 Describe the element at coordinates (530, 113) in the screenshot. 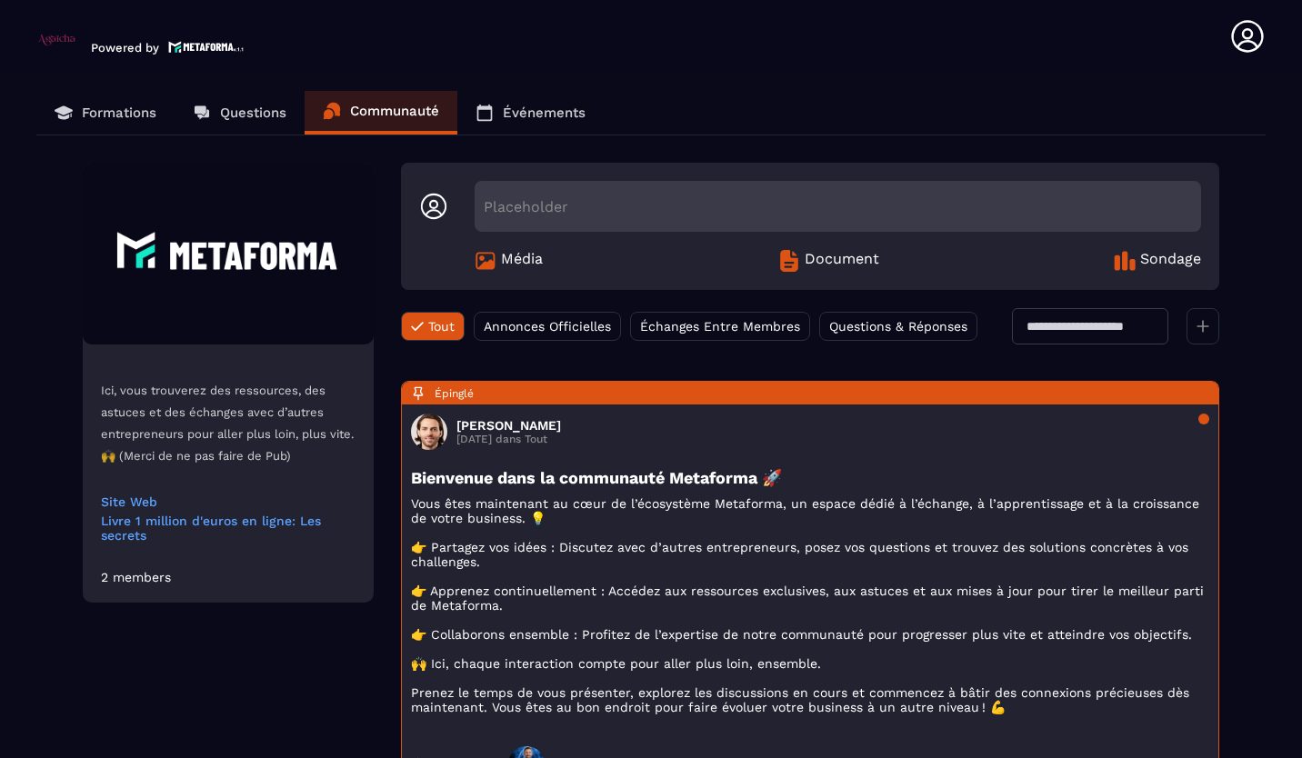

I see `a: Événements` at that location.